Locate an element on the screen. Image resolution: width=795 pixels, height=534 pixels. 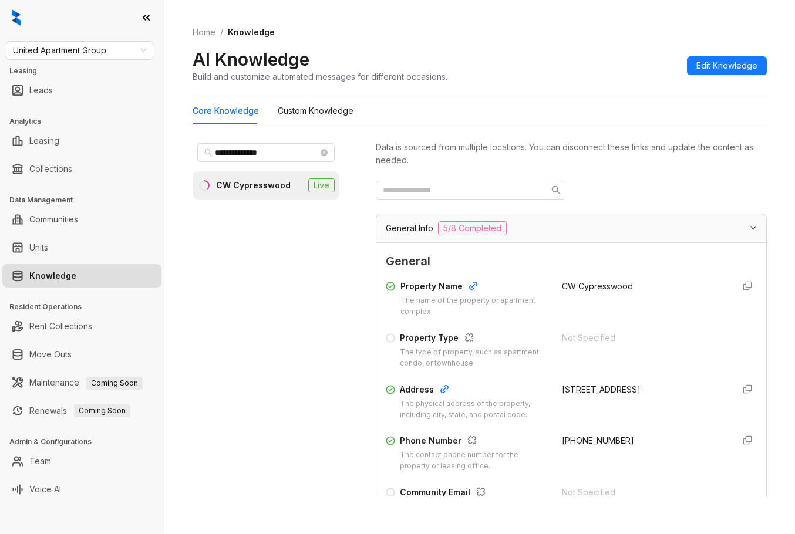
li: Renewals is located at coordinates (82, 411).